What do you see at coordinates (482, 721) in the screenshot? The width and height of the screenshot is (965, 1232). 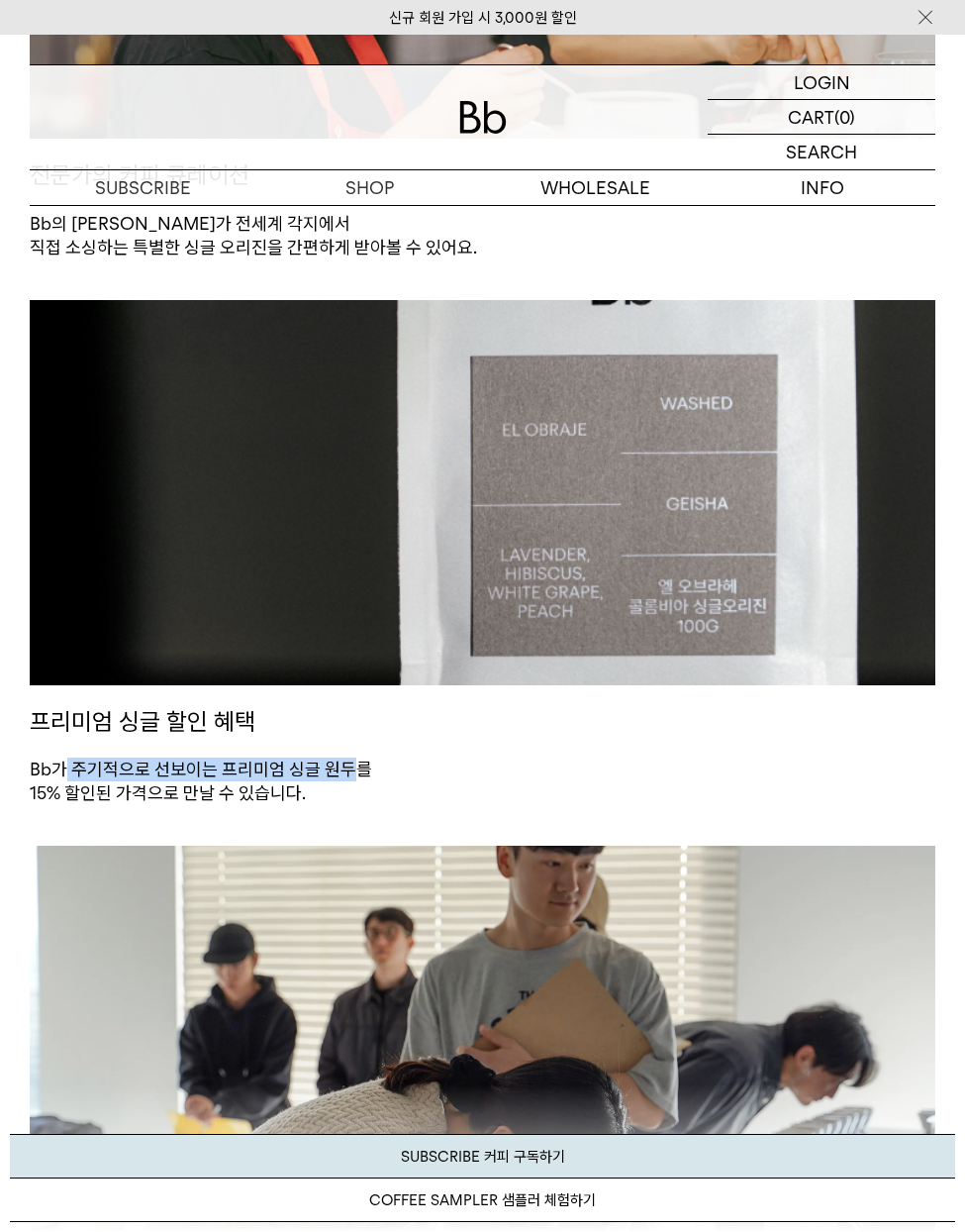 I see `p: 프리미엄 싱글 할인 혜택` at bounding box center [482, 721].